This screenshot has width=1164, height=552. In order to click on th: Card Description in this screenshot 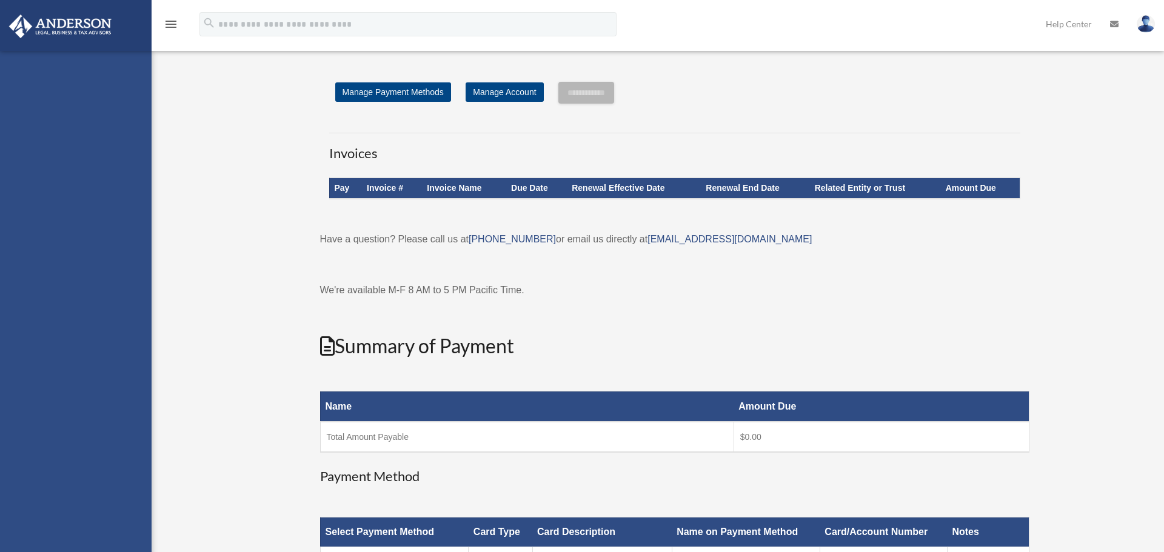, I will do `click(602, 532)`.